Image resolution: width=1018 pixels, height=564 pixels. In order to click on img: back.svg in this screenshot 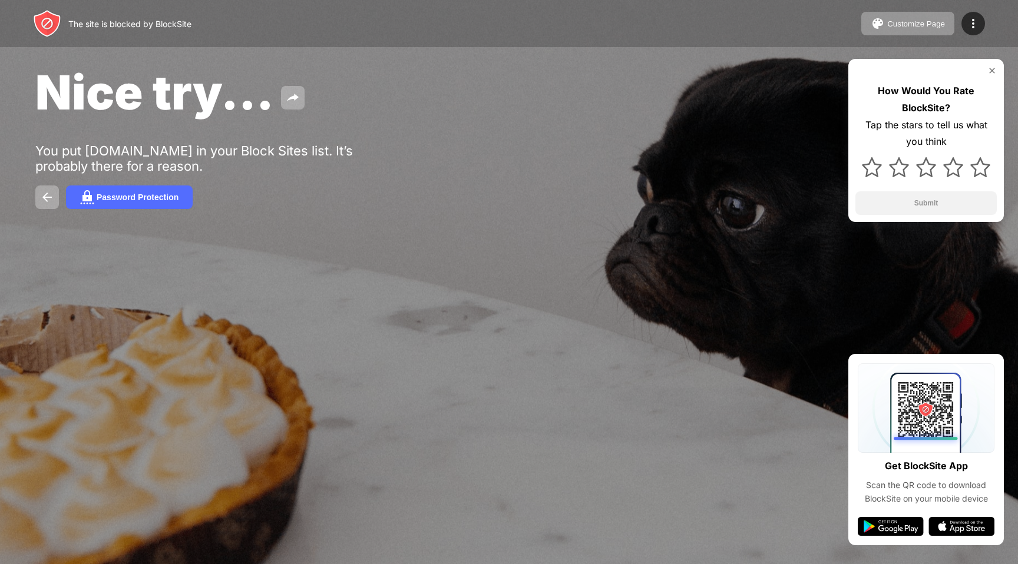, I will do `click(47, 197)`.